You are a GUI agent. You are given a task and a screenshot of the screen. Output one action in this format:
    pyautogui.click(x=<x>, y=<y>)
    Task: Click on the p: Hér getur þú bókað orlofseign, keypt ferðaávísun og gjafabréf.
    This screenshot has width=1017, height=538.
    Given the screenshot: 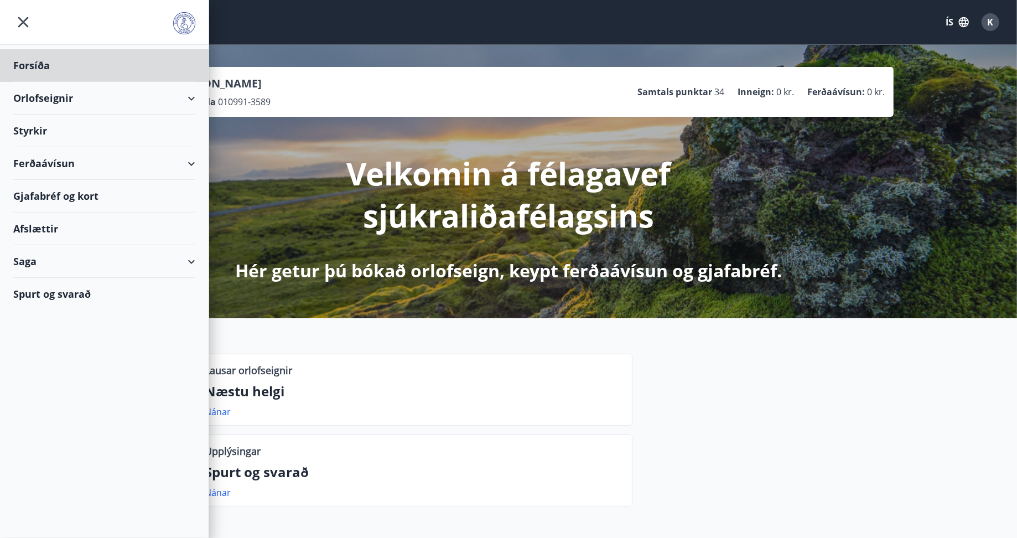 What is the action you would take?
    pyautogui.click(x=508, y=270)
    